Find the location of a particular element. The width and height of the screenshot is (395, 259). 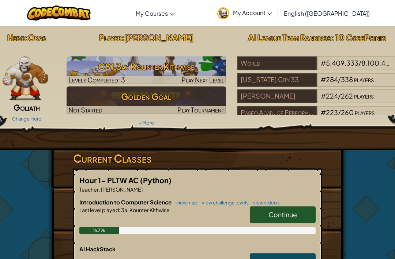

h3: Golden Goal is located at coordinates (146, 96).